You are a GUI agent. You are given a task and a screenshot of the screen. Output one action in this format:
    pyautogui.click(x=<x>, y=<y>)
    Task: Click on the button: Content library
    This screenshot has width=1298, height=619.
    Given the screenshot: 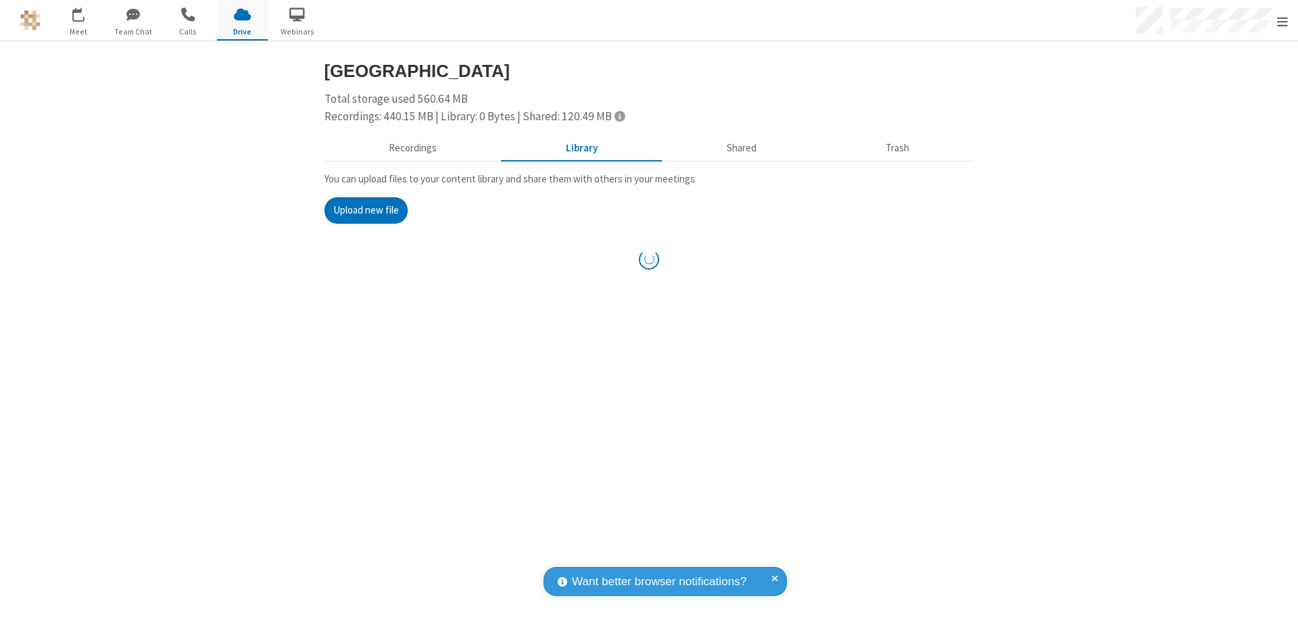 What is the action you would take?
    pyautogui.click(x=582, y=149)
    